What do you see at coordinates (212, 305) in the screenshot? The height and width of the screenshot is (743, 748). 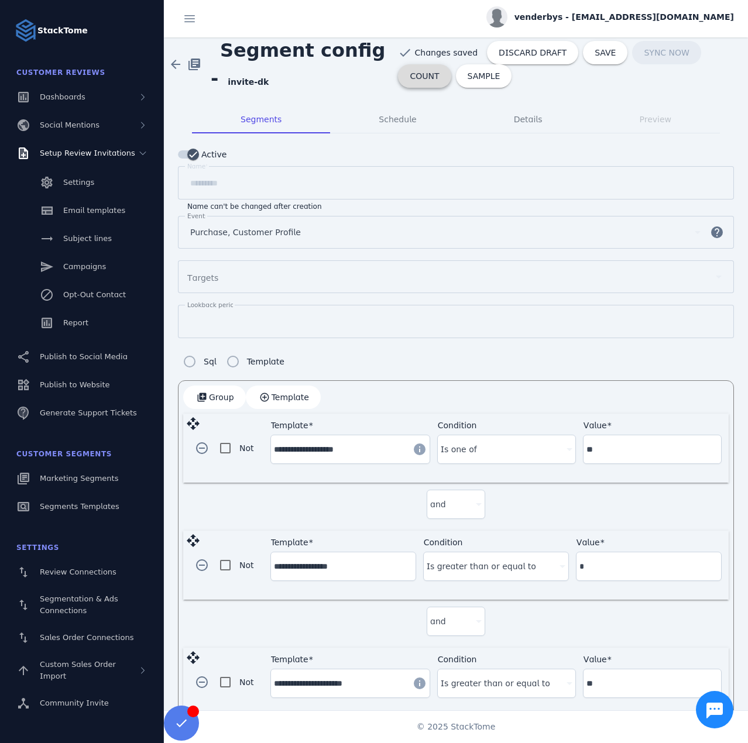 I see `mat-label: Lookback period` at bounding box center [212, 305].